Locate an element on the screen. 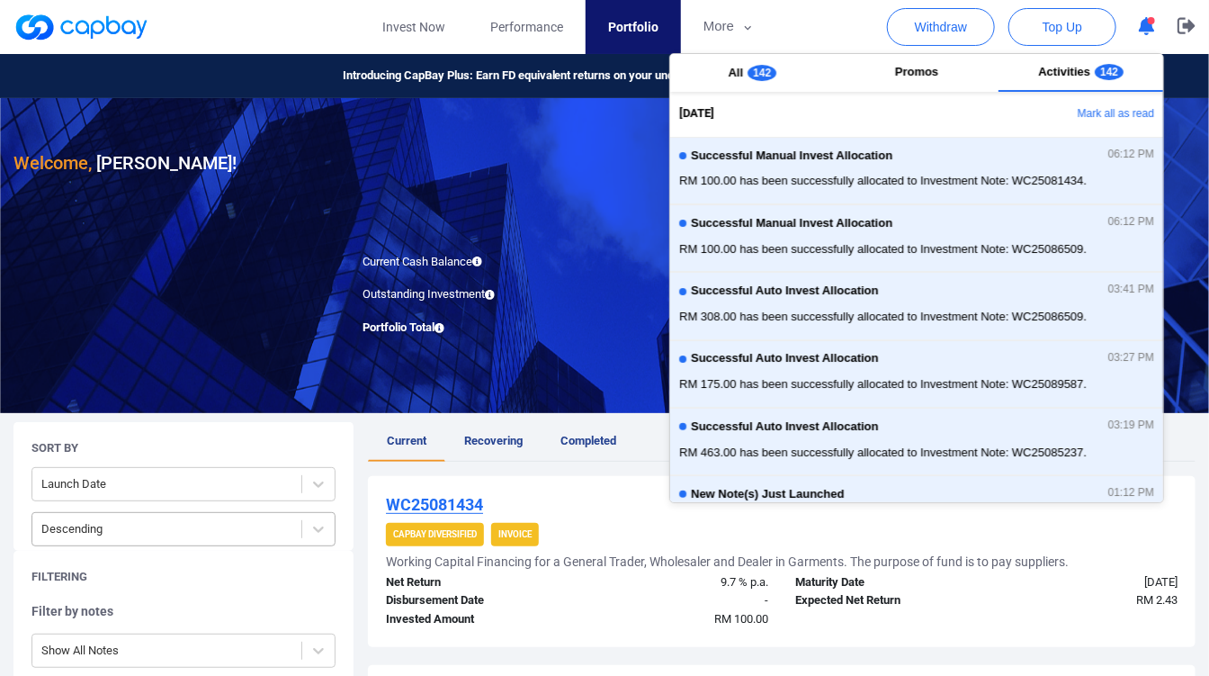  span: 03:27 PM is located at coordinates (1131, 358).